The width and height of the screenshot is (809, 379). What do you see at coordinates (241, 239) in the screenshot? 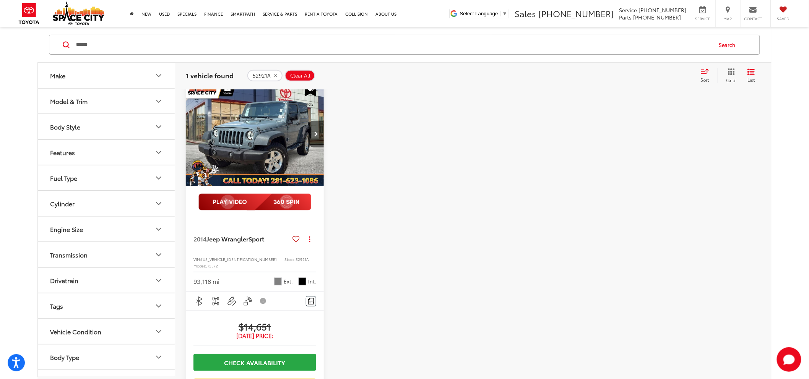
I see `a: 2014Jeep WranglerSport` at bounding box center [241, 239].